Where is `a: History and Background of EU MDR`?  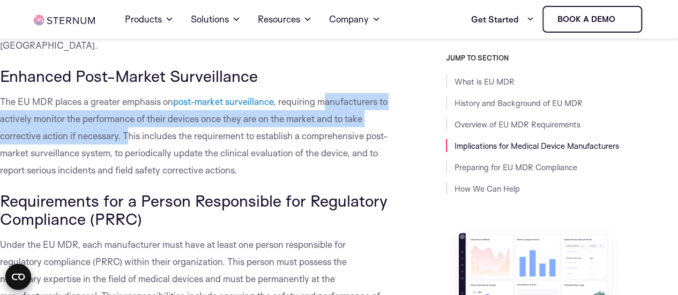
a: History and Background of EU MDR is located at coordinates (518, 103).